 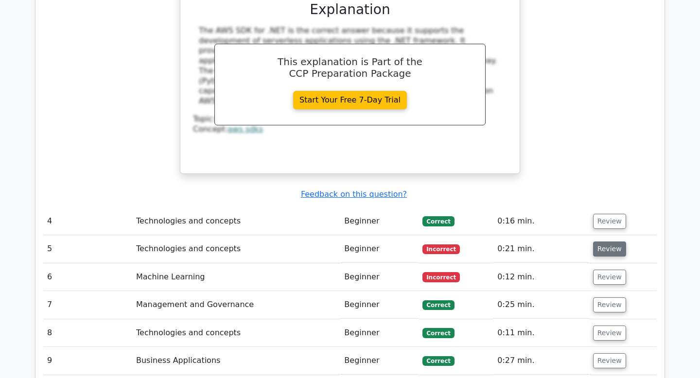 What do you see at coordinates (87, 333) in the screenshot?
I see `td: 8` at bounding box center [87, 333].